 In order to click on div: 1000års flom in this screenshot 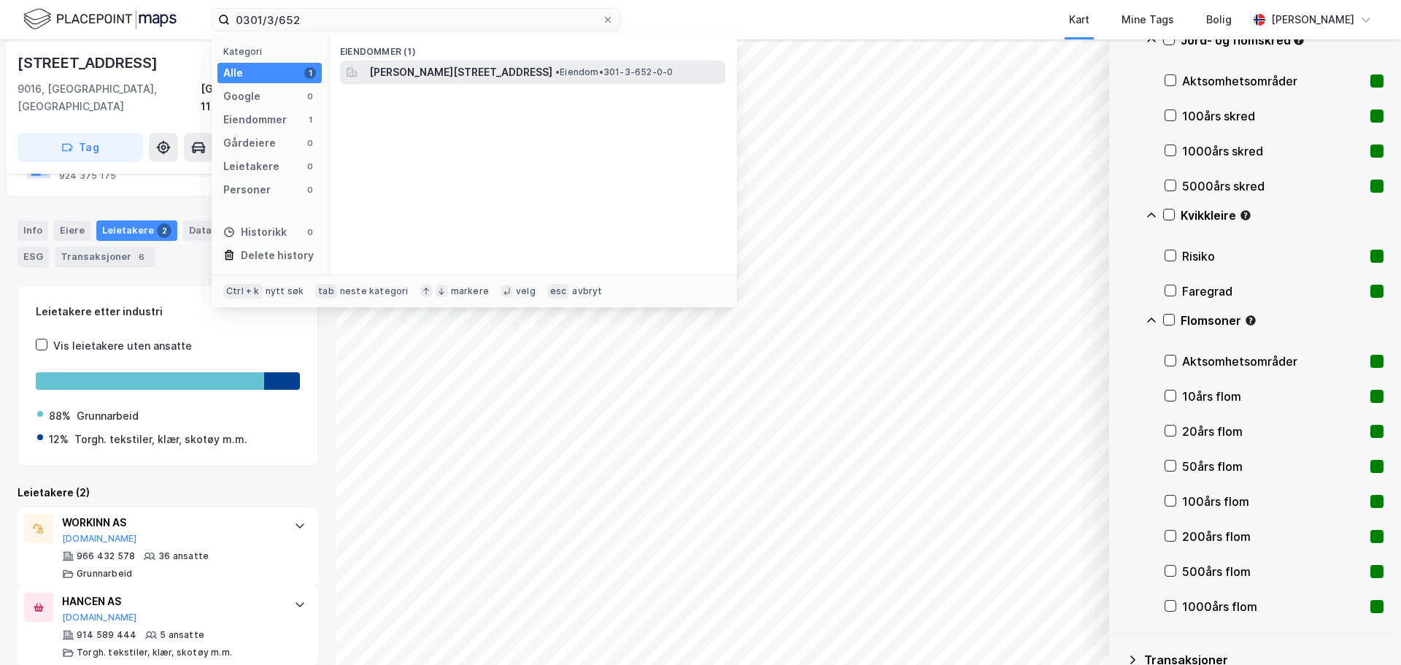, I will do `click(1273, 606)`.